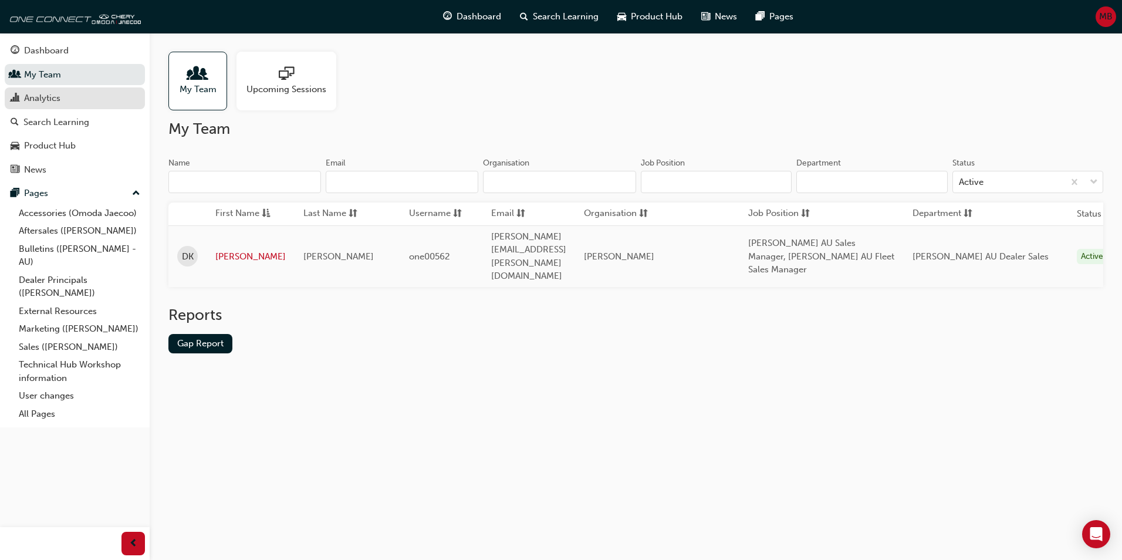  I want to click on span: First Name, so click(237, 214).